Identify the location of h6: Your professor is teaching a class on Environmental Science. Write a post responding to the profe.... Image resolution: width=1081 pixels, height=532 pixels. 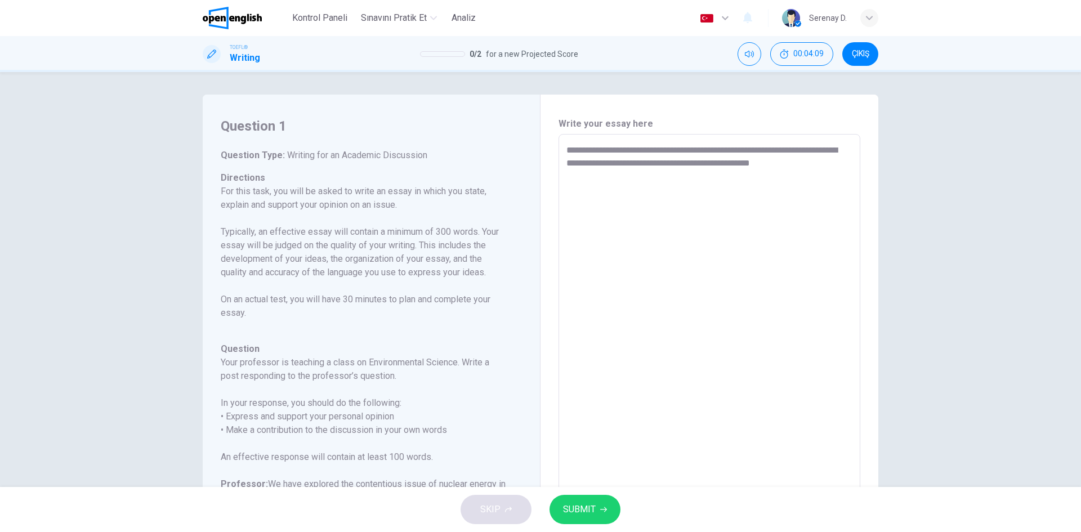
(364, 369).